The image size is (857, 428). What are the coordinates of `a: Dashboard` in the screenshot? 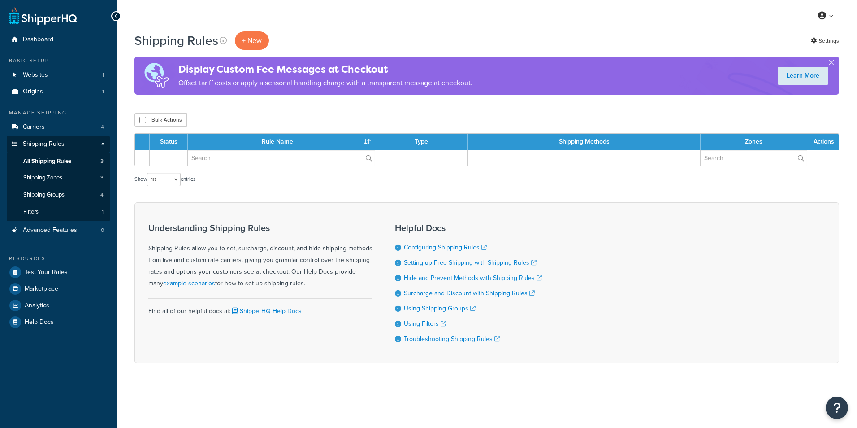 It's located at (58, 39).